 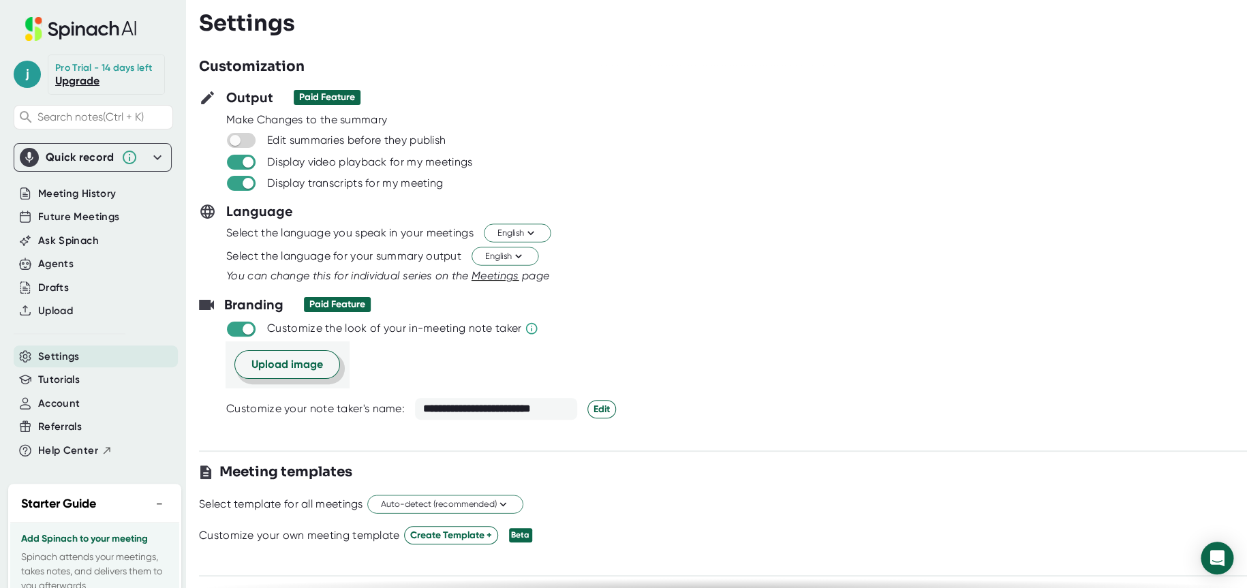 I want to click on div: Select the language you speak in your meetings, so click(x=350, y=233).